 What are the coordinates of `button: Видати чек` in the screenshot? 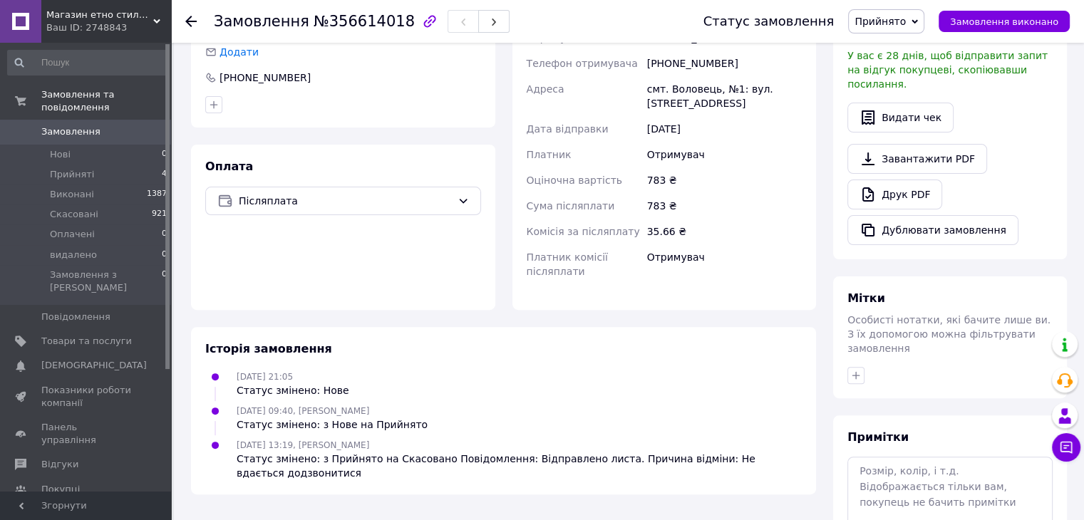 It's located at (900, 118).